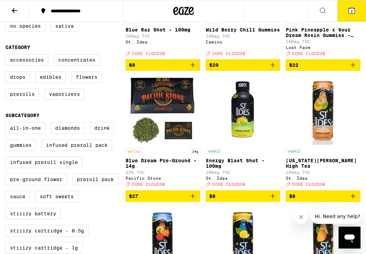  Describe the element at coordinates (163, 111) in the screenshot. I see `img: Pacific Stone - Blue Dream Pre-Ground - 14g` at that location.